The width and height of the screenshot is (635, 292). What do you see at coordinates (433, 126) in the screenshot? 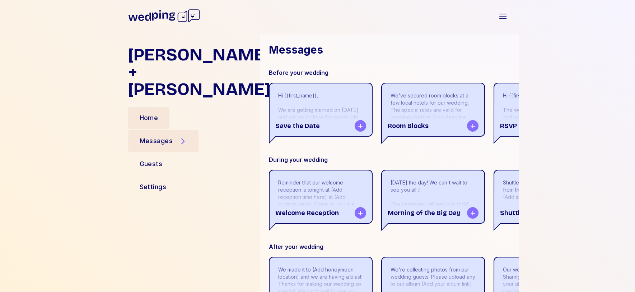
I see `div: Room Blocks` at bounding box center [433, 126].